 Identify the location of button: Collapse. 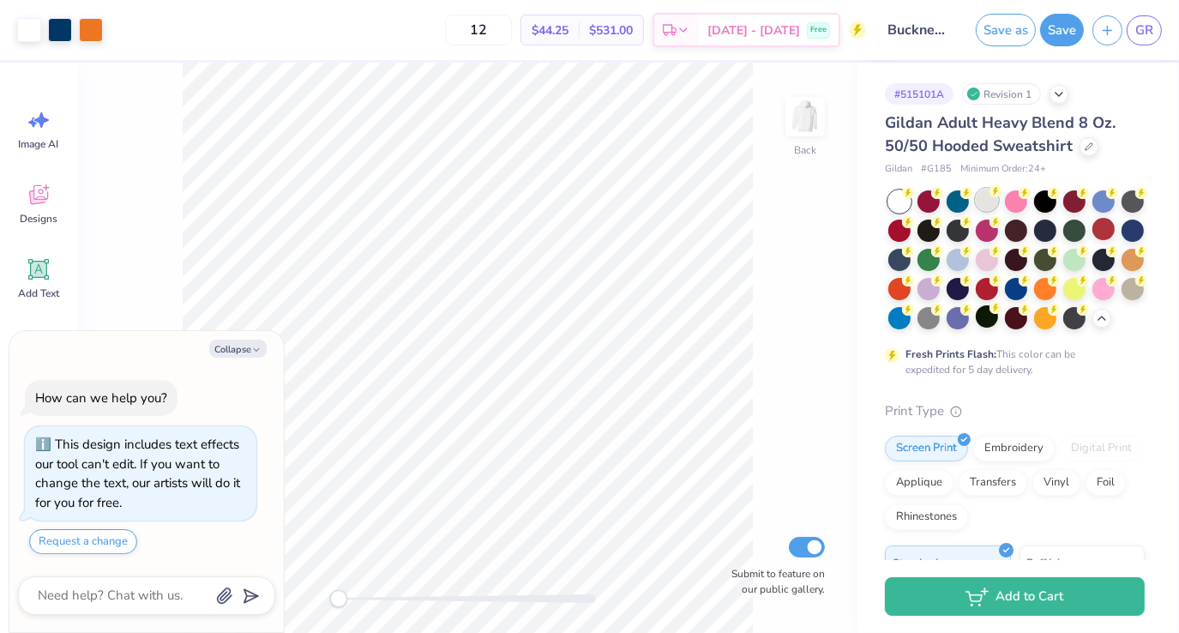
(238, 348).